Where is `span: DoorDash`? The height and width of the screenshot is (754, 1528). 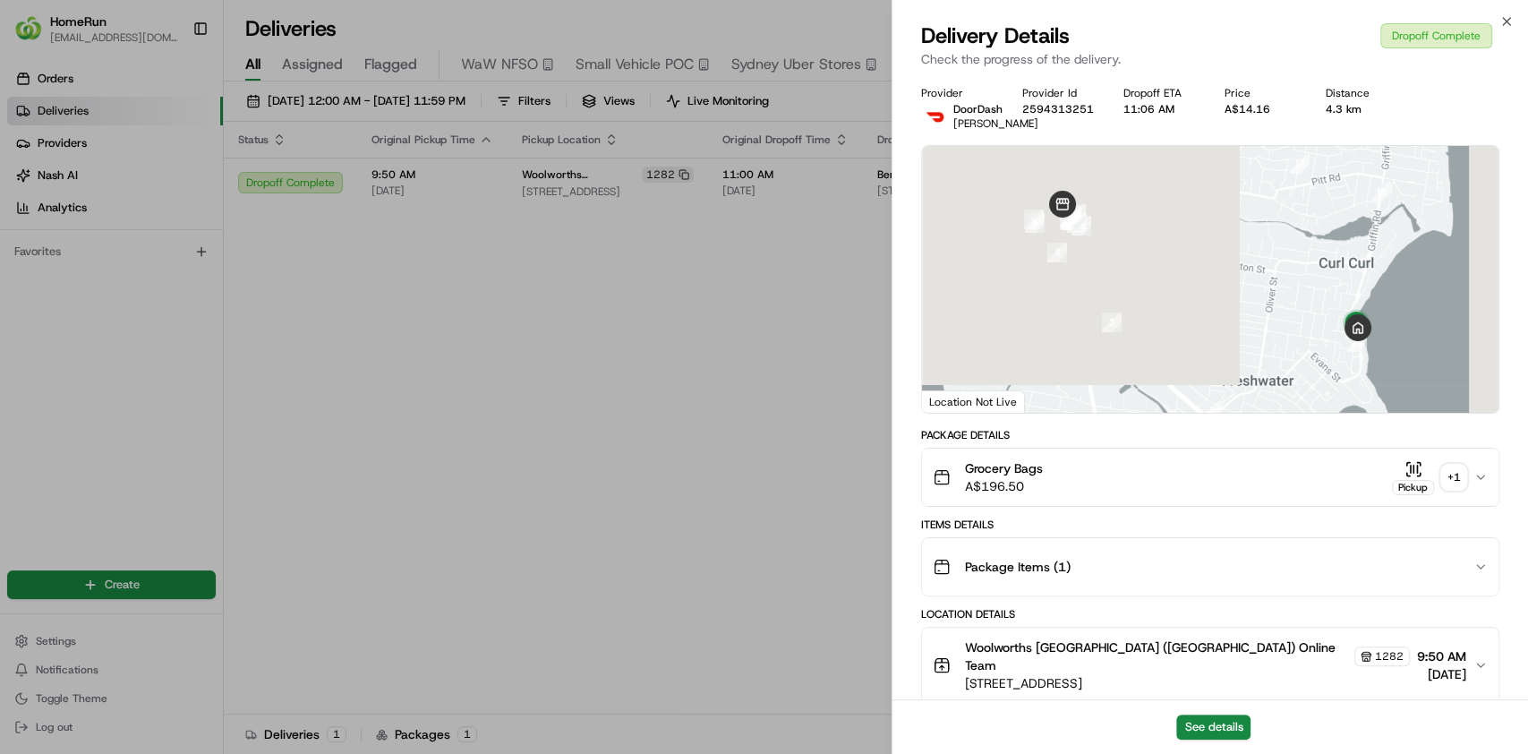 span: DoorDash is located at coordinates (977, 109).